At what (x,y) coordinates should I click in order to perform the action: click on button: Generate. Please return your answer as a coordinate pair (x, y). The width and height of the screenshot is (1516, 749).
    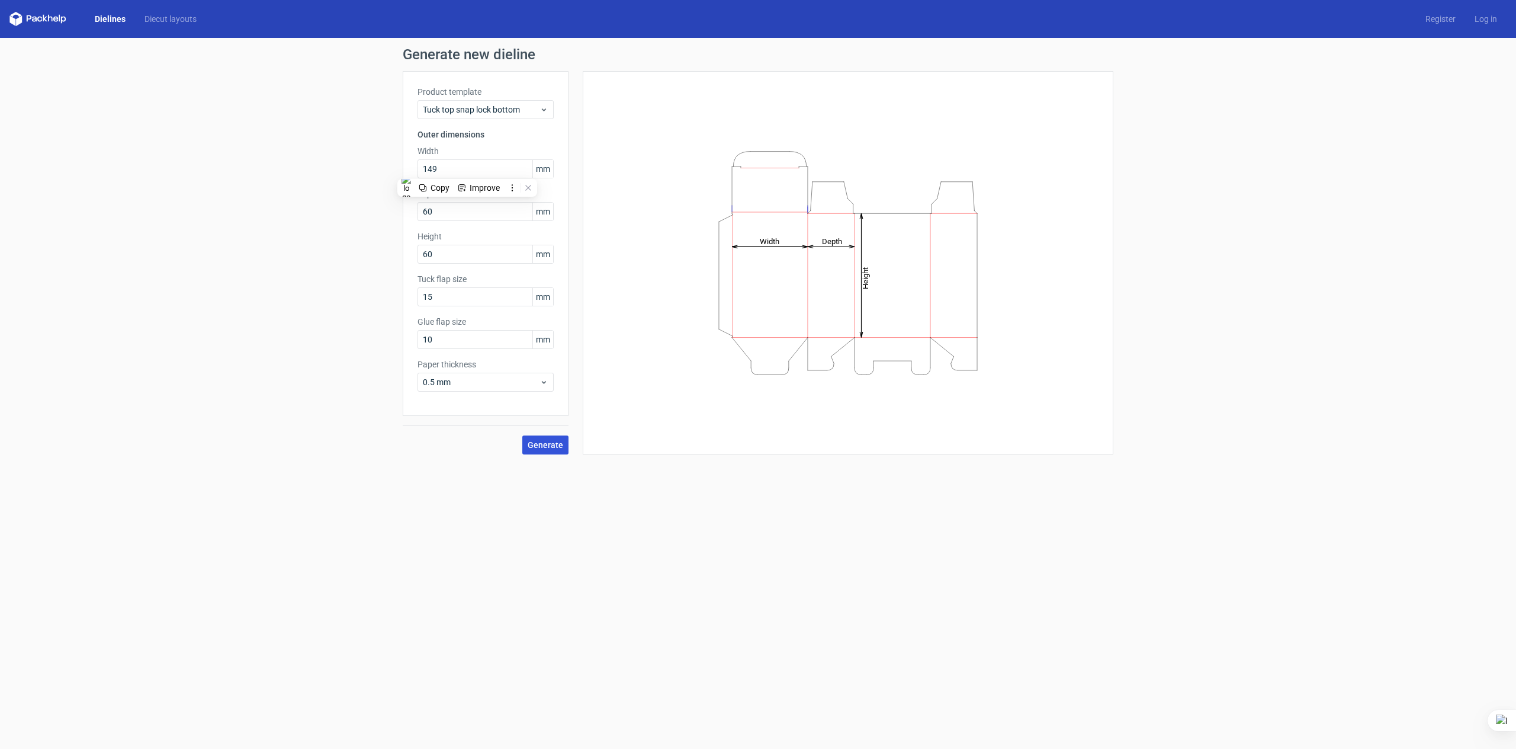
    Looking at the image, I should click on (545, 445).